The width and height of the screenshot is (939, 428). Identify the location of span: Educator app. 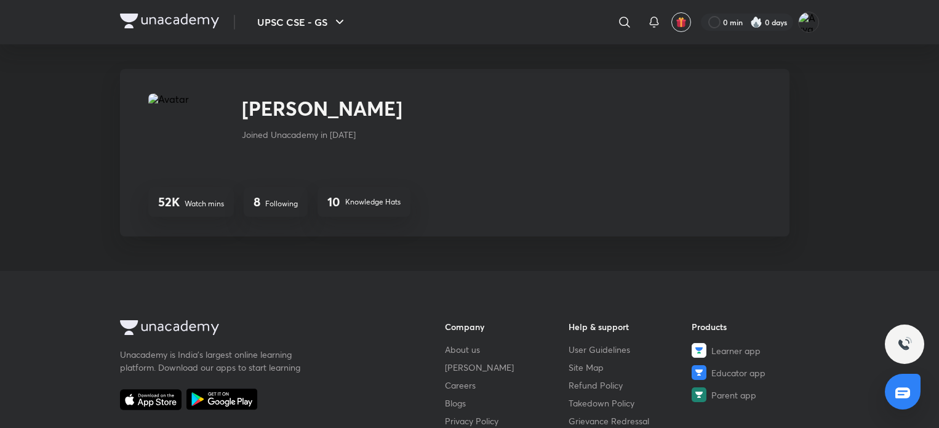
(739, 372).